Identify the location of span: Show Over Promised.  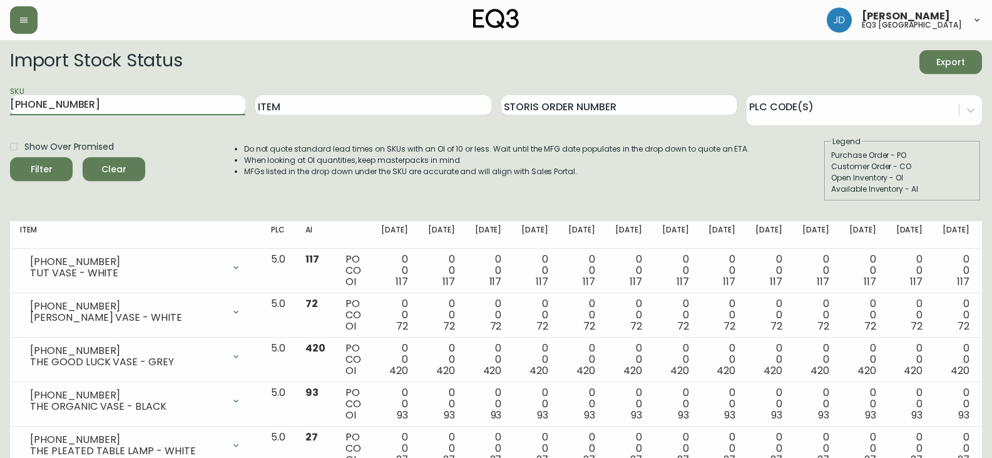
(69, 147).